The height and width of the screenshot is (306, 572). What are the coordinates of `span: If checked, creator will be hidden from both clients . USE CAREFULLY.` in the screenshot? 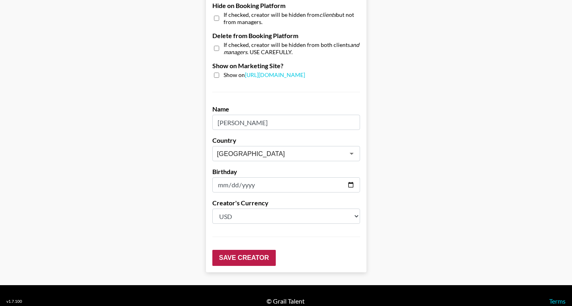 It's located at (292, 48).